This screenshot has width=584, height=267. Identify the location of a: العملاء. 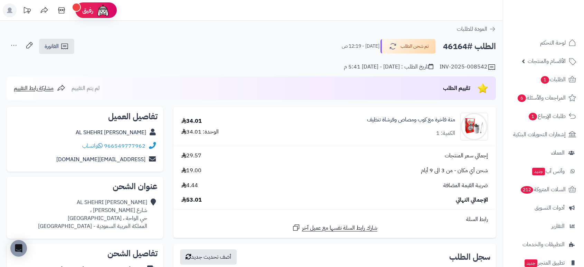
(543, 153).